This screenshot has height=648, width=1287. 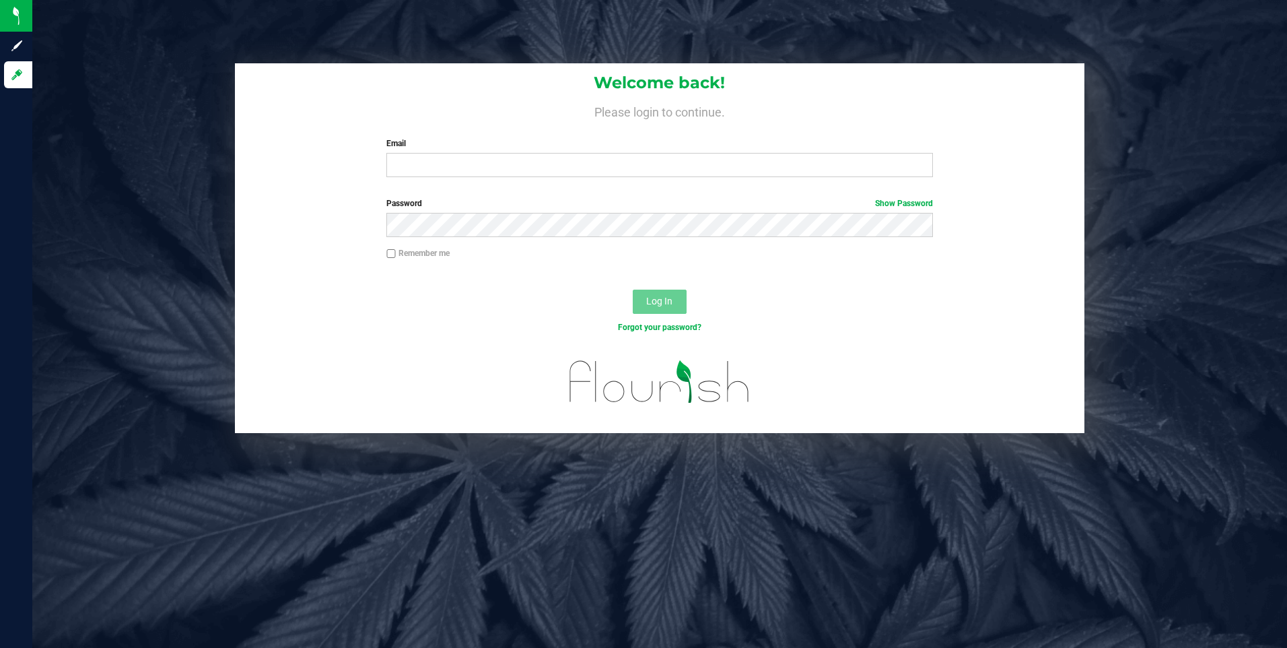 What do you see at coordinates (904, 203) in the screenshot?
I see `a: Show Password` at bounding box center [904, 203].